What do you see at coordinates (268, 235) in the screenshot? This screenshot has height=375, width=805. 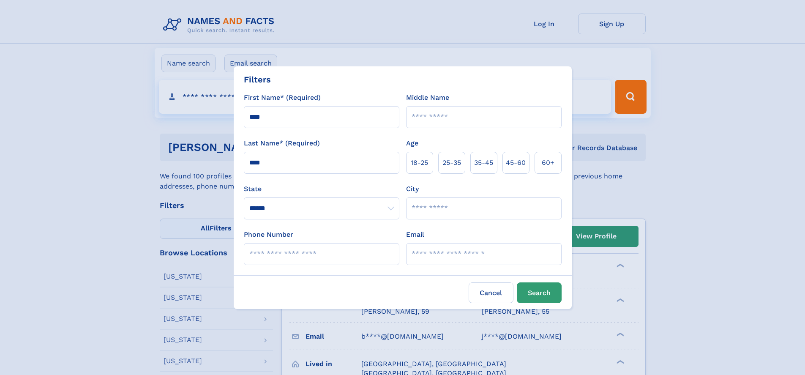 I see `label: Phone Number` at bounding box center [268, 235].